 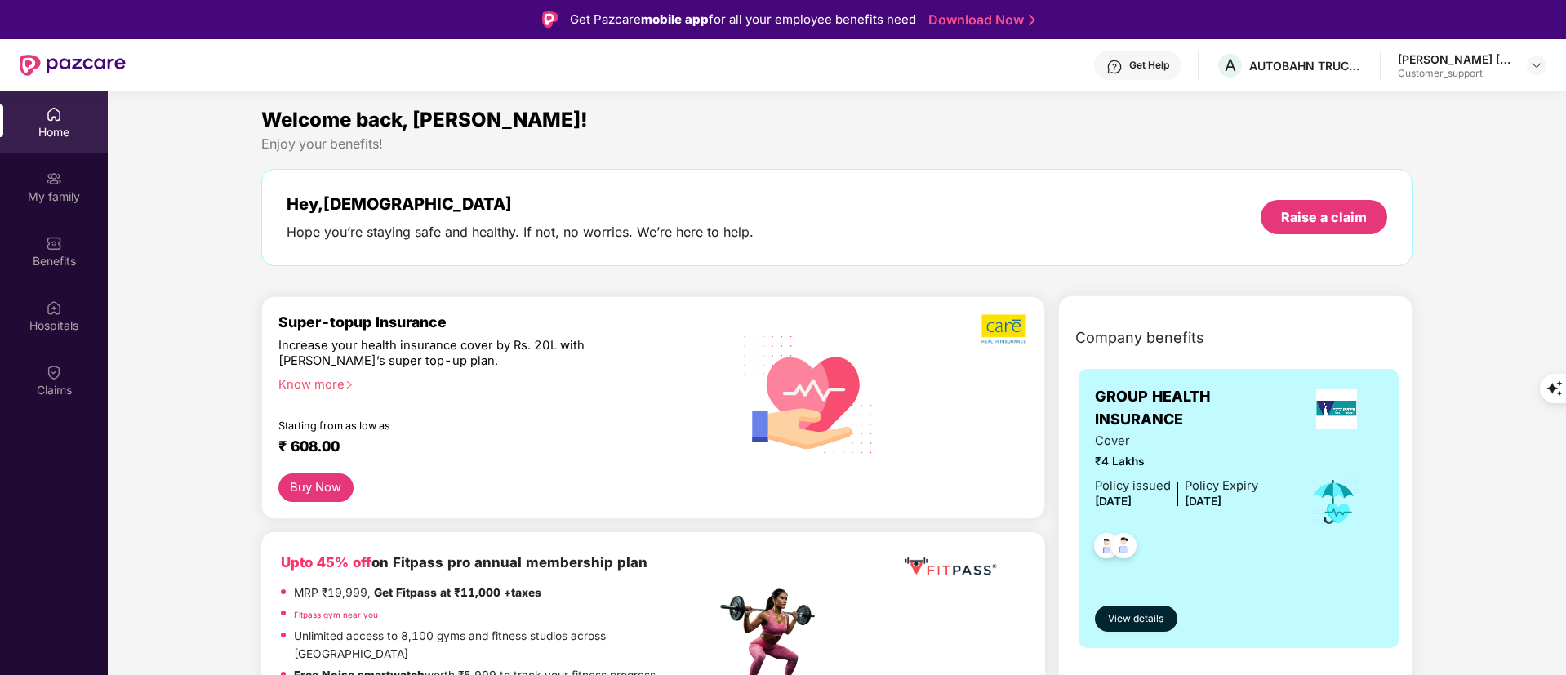 What do you see at coordinates (349, 385) in the screenshot?
I see `span: right` at bounding box center [349, 385].